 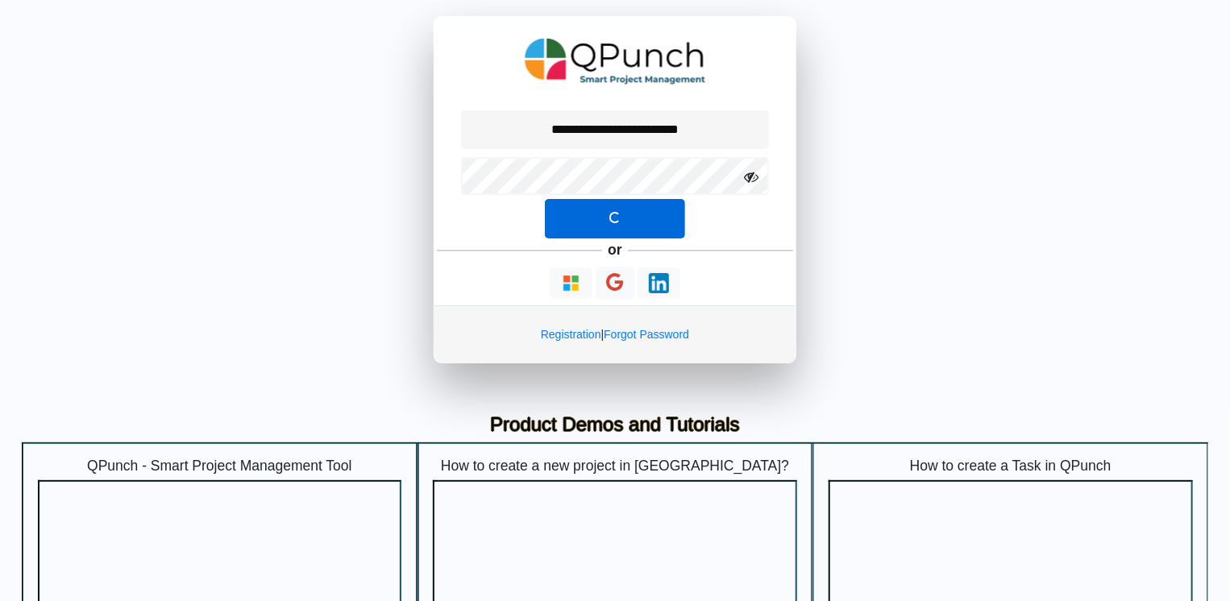 I want to click on h5: or, so click(x=615, y=250).